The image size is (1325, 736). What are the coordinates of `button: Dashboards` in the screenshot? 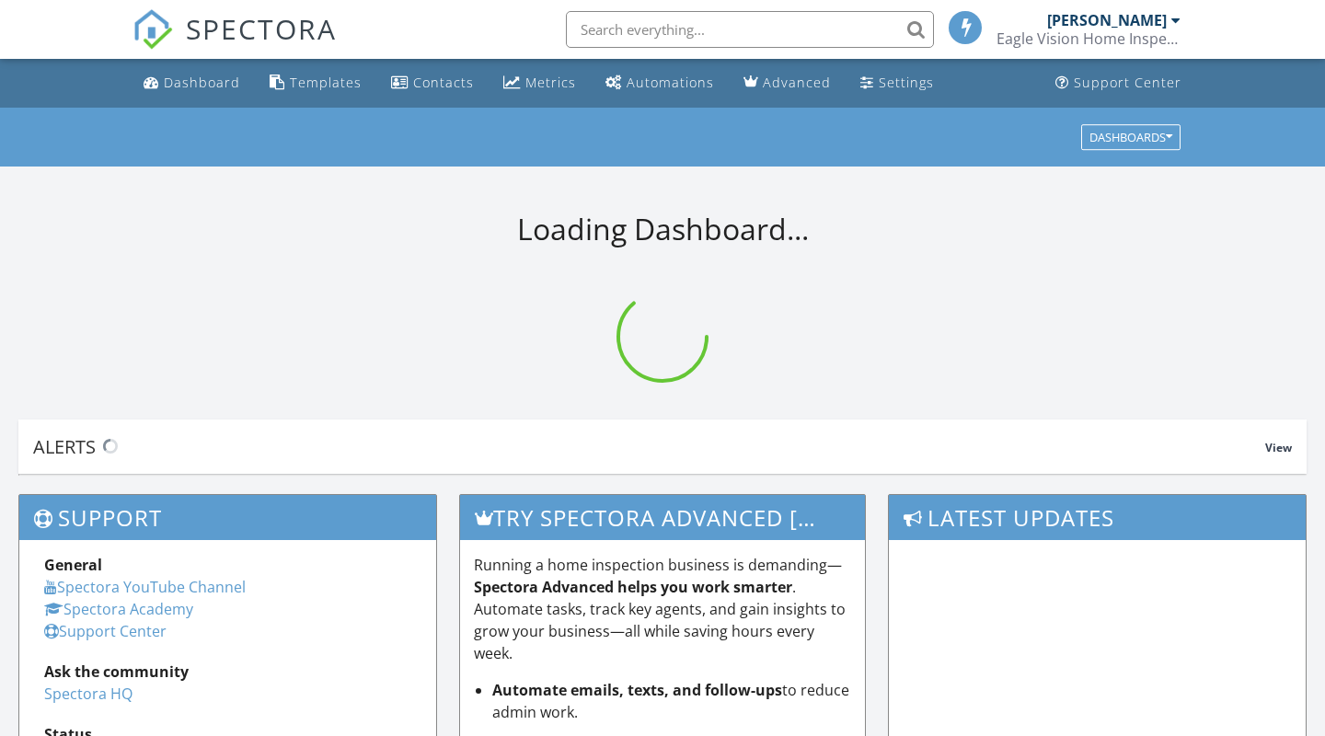 It's located at (1131, 137).